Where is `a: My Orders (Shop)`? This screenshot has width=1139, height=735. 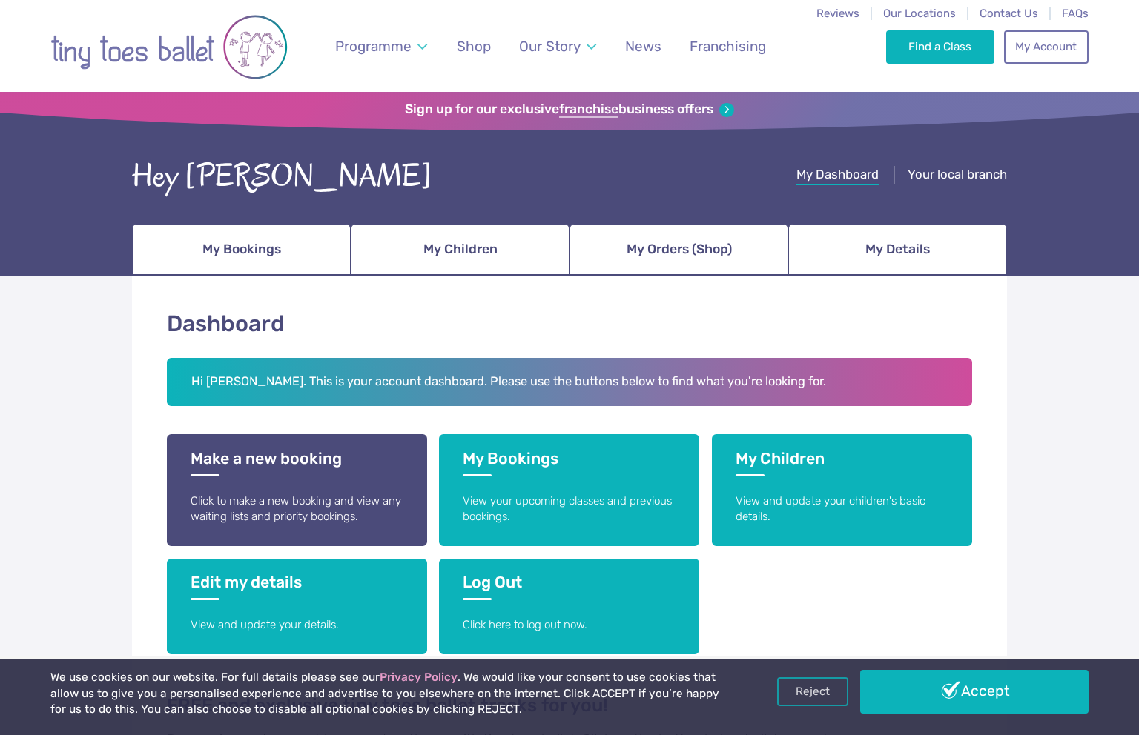
a: My Orders (Shop) is located at coordinates (678, 250).